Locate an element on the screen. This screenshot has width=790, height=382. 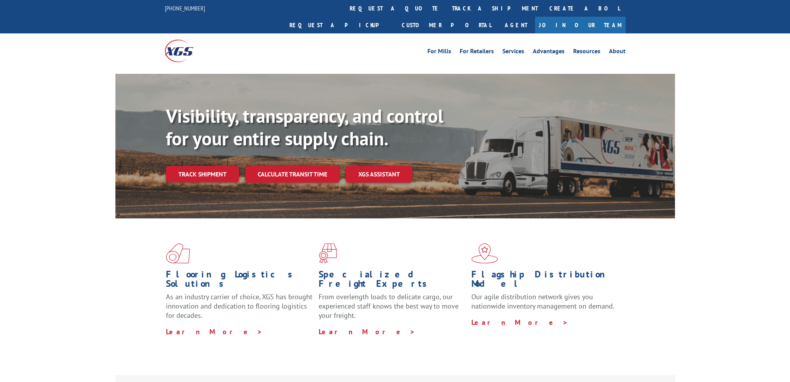
a: Join Our Team is located at coordinates (580, 25).